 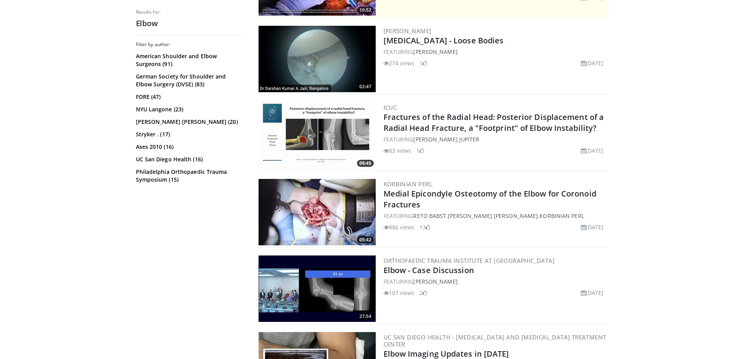 I want to click on a: Medial Epicondyle Osteotomy of the Elbow for Coronoid Fractures, so click(x=490, y=199).